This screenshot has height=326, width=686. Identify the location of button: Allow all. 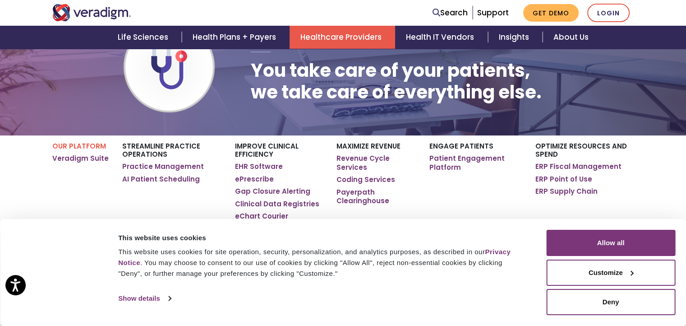
(611, 243).